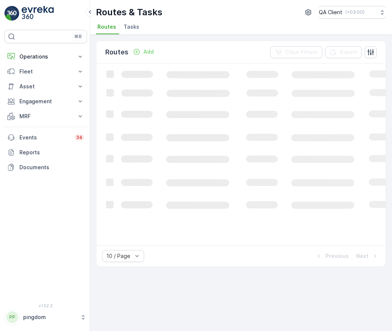  Describe the element at coordinates (143, 52) in the screenshot. I see `button: Add` at that location.